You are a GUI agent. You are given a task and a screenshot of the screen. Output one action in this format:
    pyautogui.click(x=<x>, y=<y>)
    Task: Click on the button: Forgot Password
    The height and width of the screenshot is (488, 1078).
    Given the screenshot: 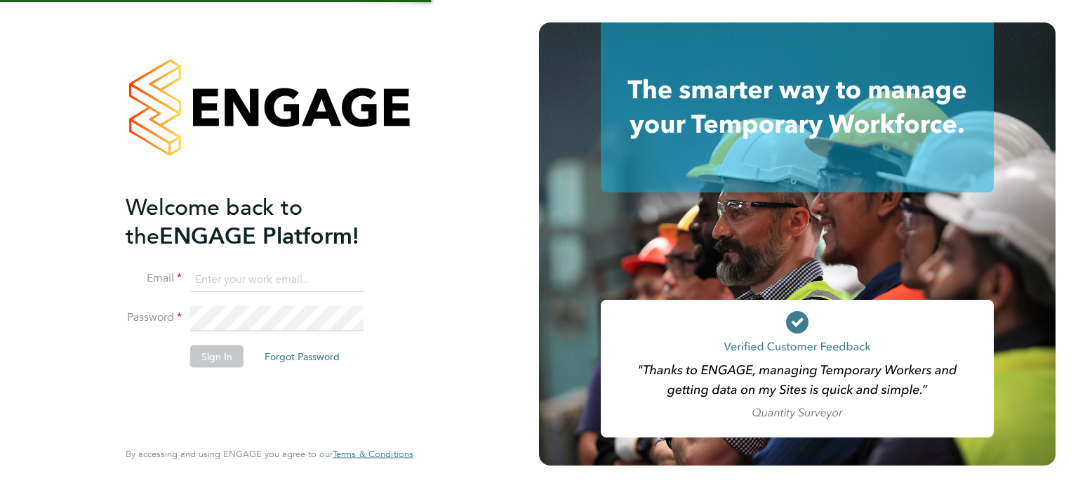 What is the action you would take?
    pyautogui.click(x=302, y=356)
    